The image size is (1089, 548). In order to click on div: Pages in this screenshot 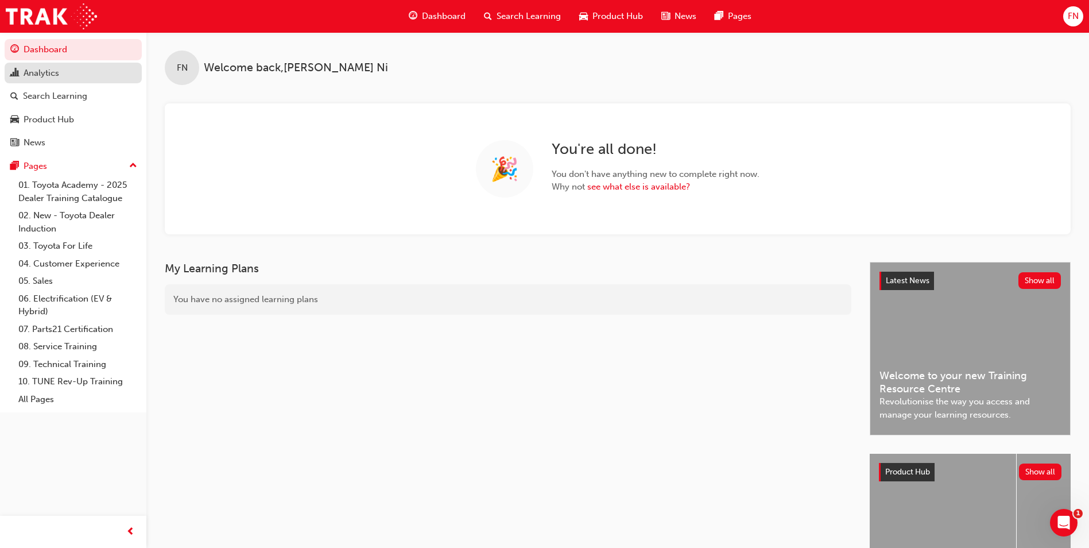, I will do `click(35, 166)`.